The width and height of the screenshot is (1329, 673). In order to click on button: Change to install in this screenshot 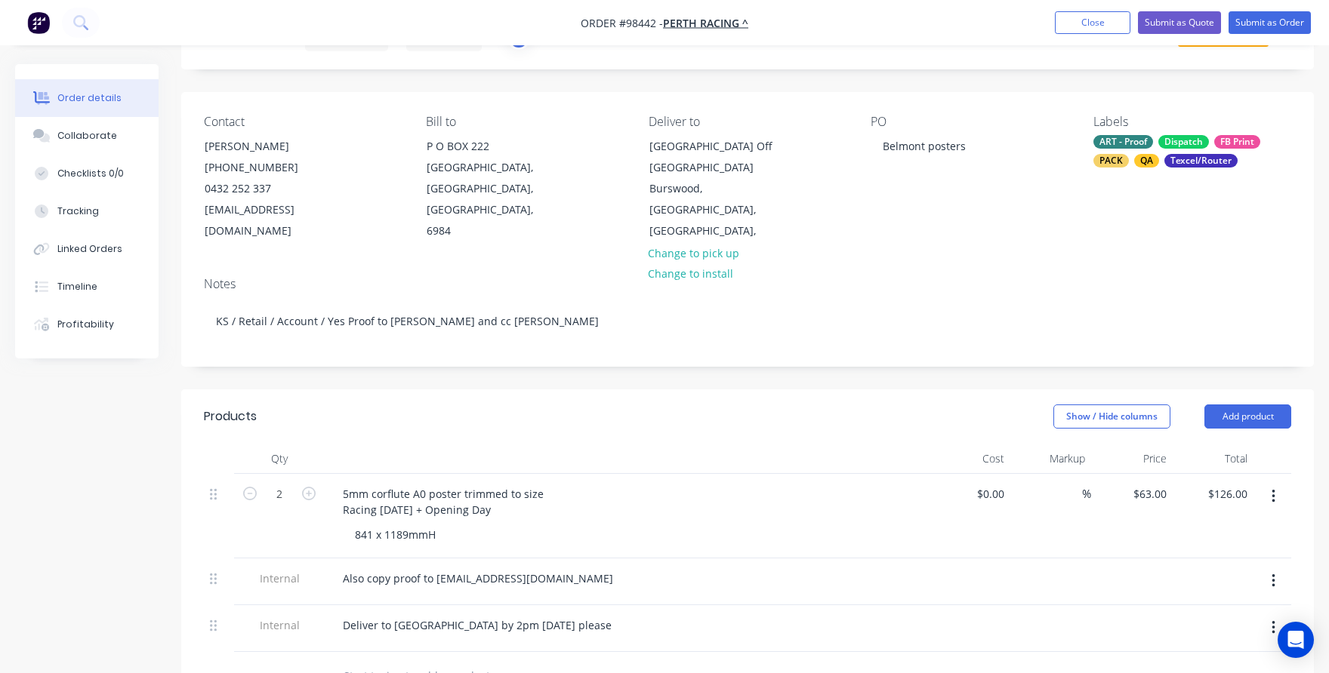, I will do `click(691, 273)`.